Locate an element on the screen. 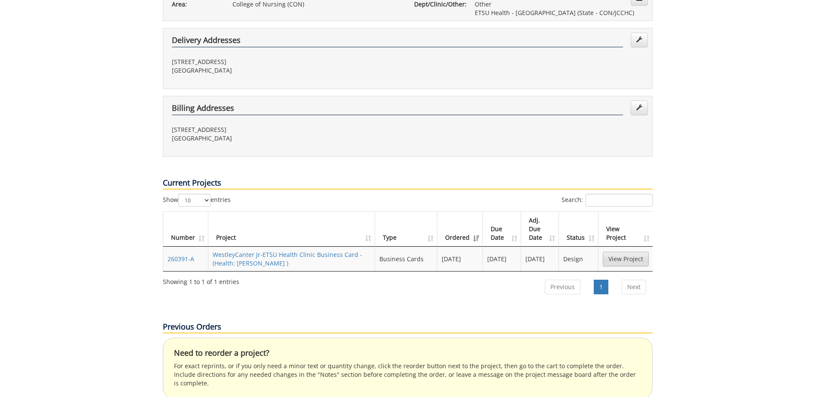  a: Previous is located at coordinates (563, 287).